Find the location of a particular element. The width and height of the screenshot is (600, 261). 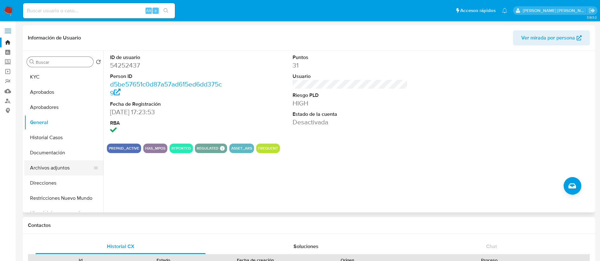

button: Direcciones is located at coordinates (64, 183).